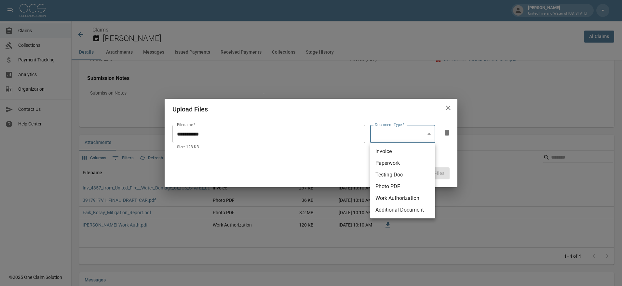  What do you see at coordinates (403, 152) in the screenshot?
I see `li: Invoice` at bounding box center [403, 152].